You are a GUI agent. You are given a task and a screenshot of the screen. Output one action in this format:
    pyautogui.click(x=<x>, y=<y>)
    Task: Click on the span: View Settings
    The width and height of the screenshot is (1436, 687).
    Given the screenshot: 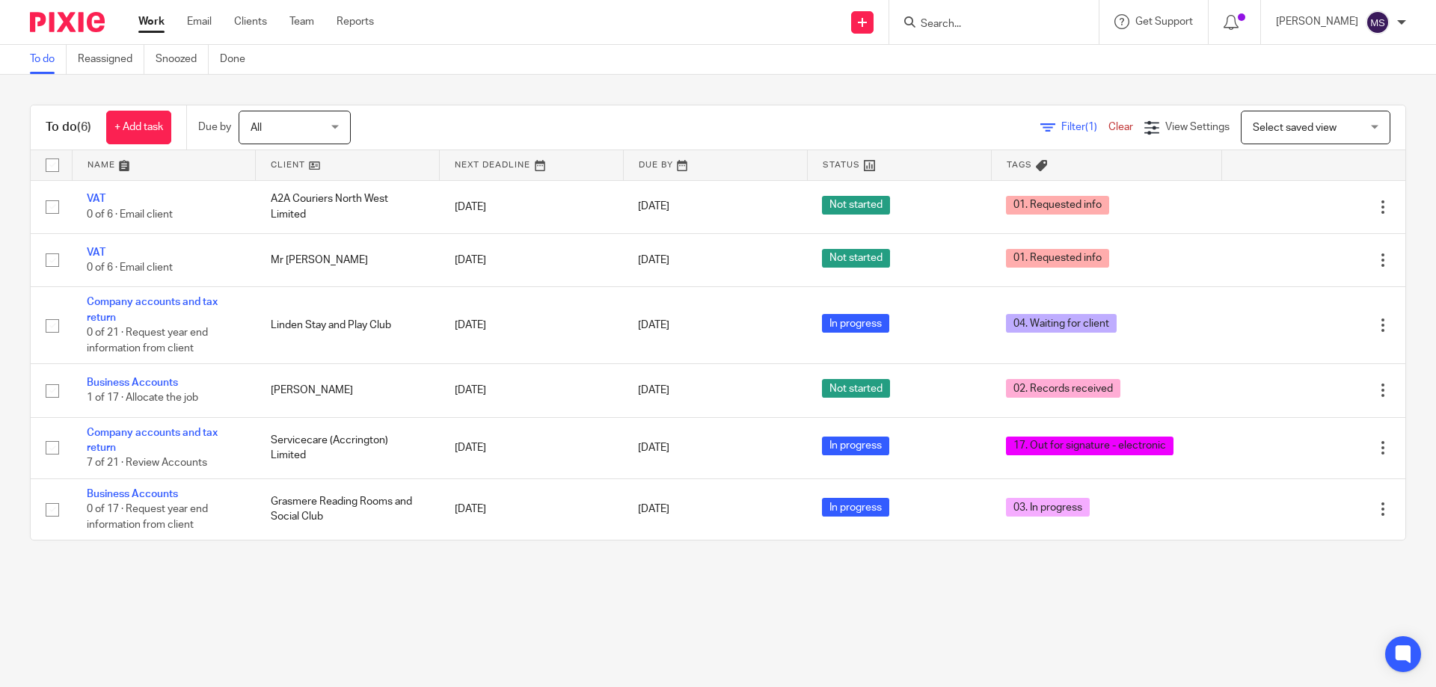 What is the action you would take?
    pyautogui.click(x=1198, y=127)
    